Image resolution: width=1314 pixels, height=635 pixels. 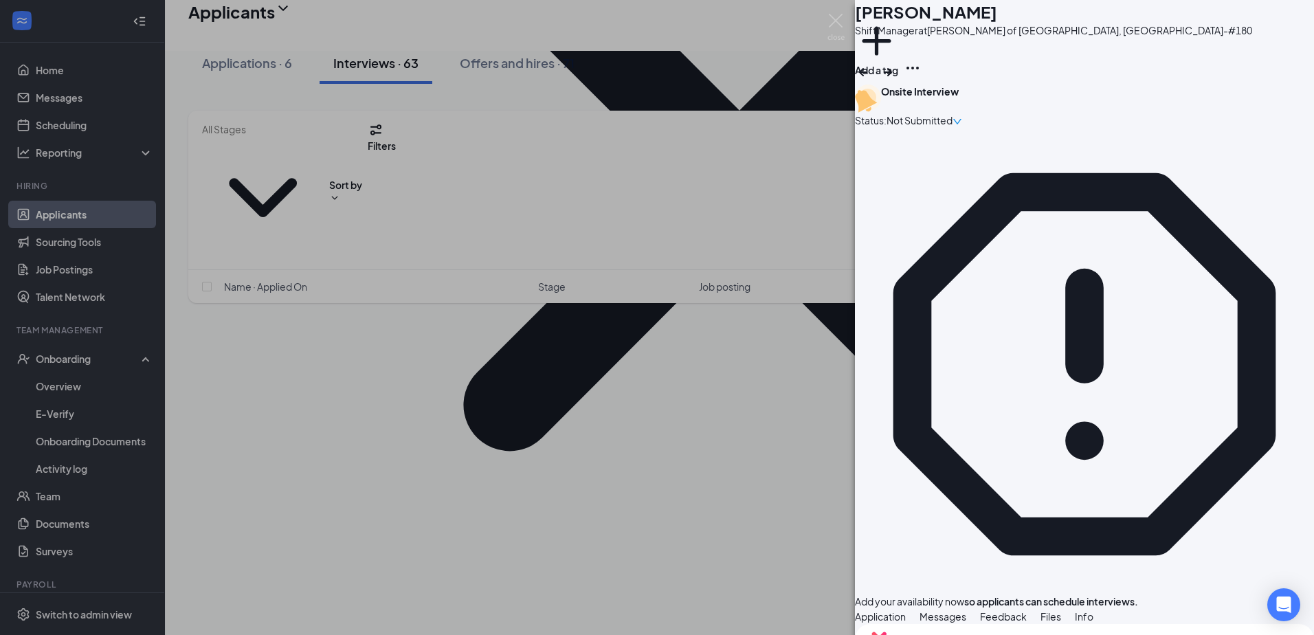 I want to click on button: Add your availability now, so click(x=909, y=601).